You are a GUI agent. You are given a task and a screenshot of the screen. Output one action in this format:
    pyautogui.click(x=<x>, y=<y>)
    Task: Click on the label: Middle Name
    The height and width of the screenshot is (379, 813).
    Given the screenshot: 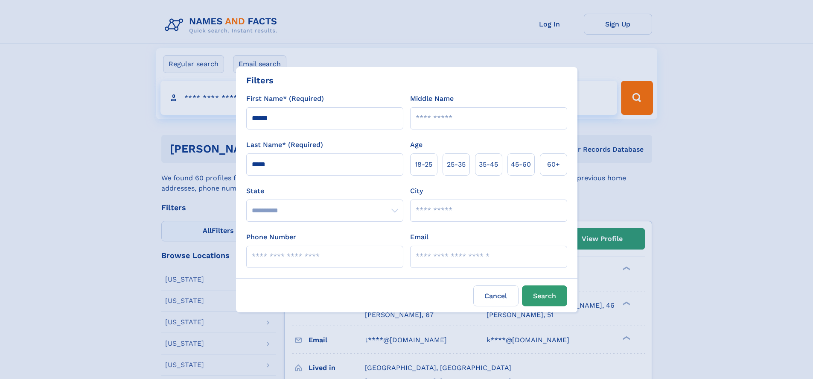 What is the action you would take?
    pyautogui.click(x=432, y=99)
    